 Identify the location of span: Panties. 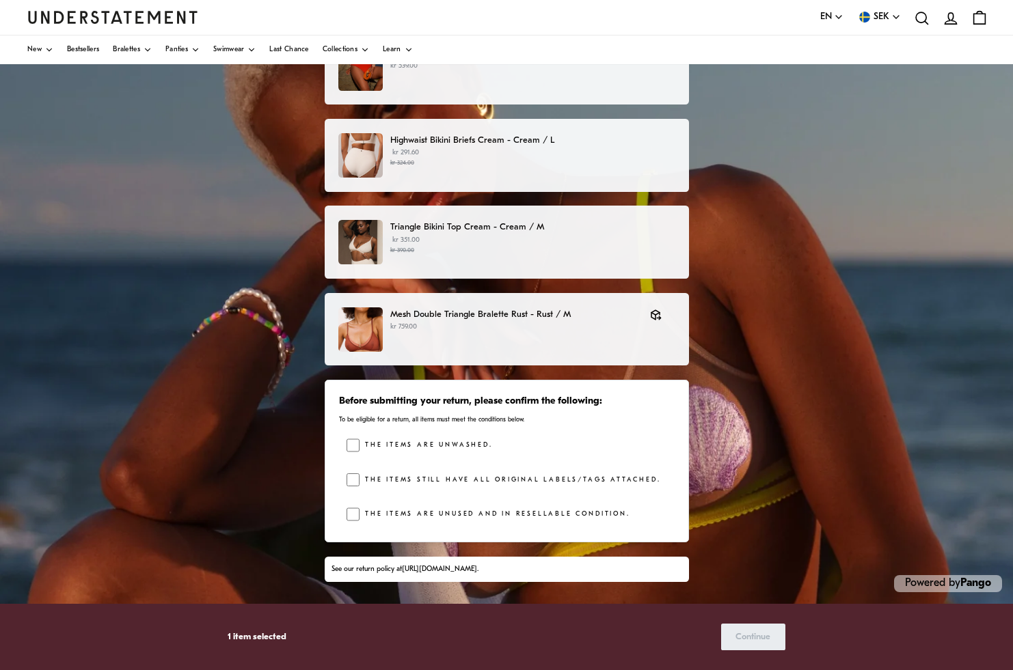
(176, 50).